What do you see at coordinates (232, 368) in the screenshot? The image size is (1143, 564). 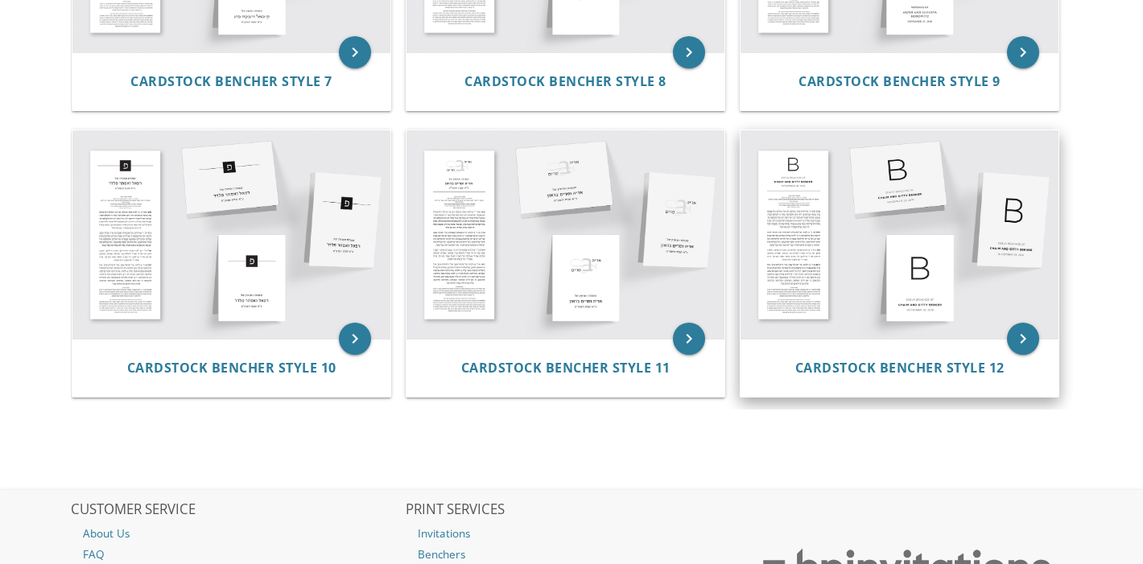 I see `a: Cardstock Bencher Style 10` at bounding box center [232, 368].